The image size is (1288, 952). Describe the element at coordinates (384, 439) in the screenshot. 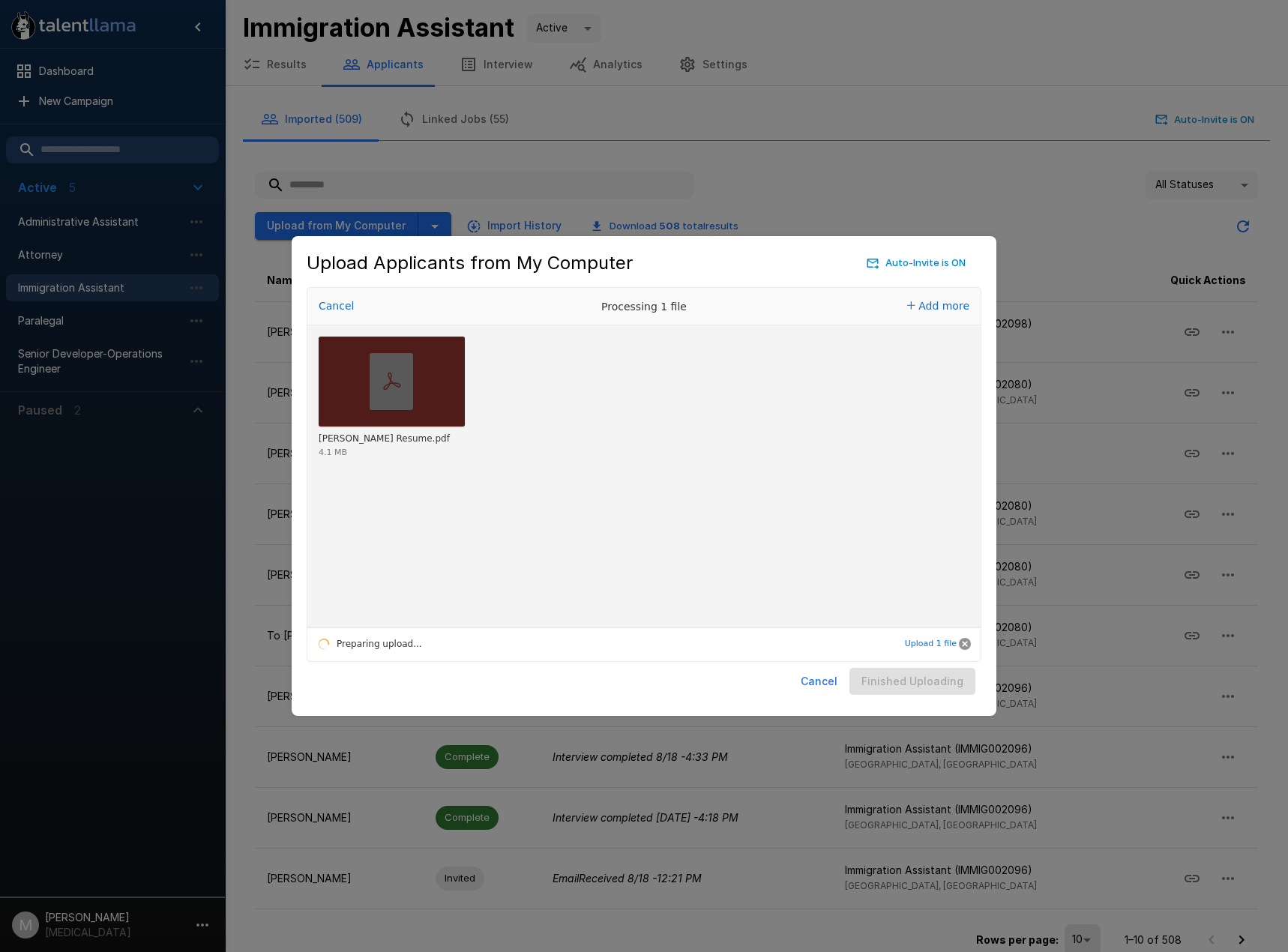

I see `div: Svetlana Nikitin Resume.pdf` at that location.